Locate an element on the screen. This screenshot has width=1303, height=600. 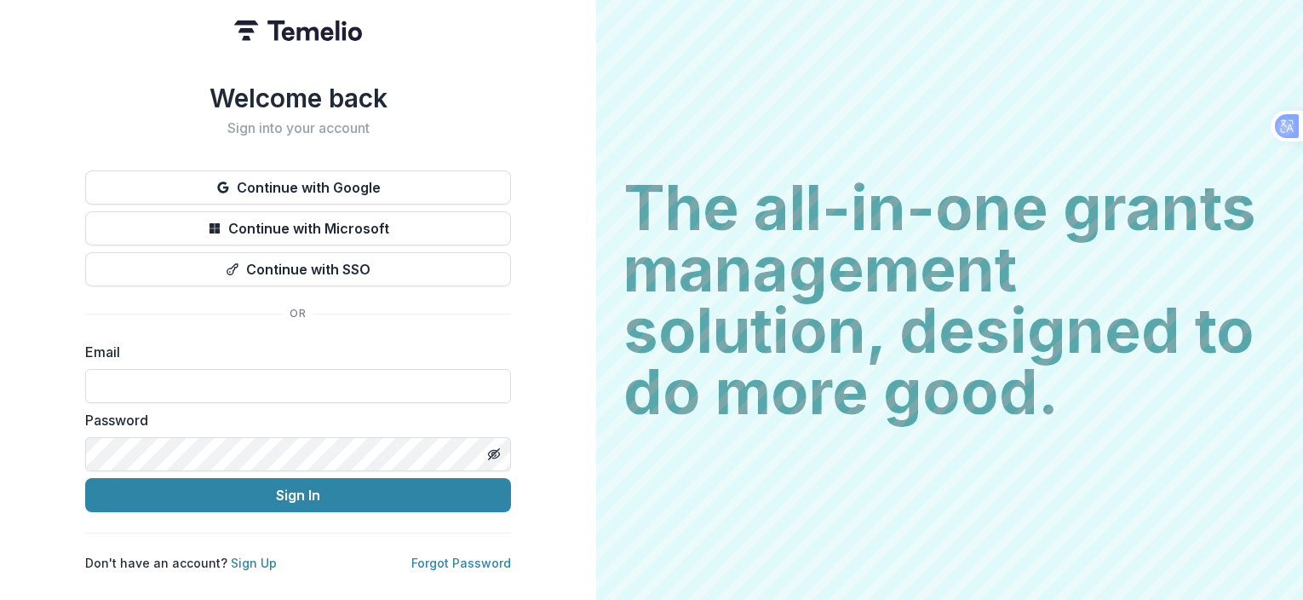
button: Toggle password visibility is located at coordinates (494, 454).